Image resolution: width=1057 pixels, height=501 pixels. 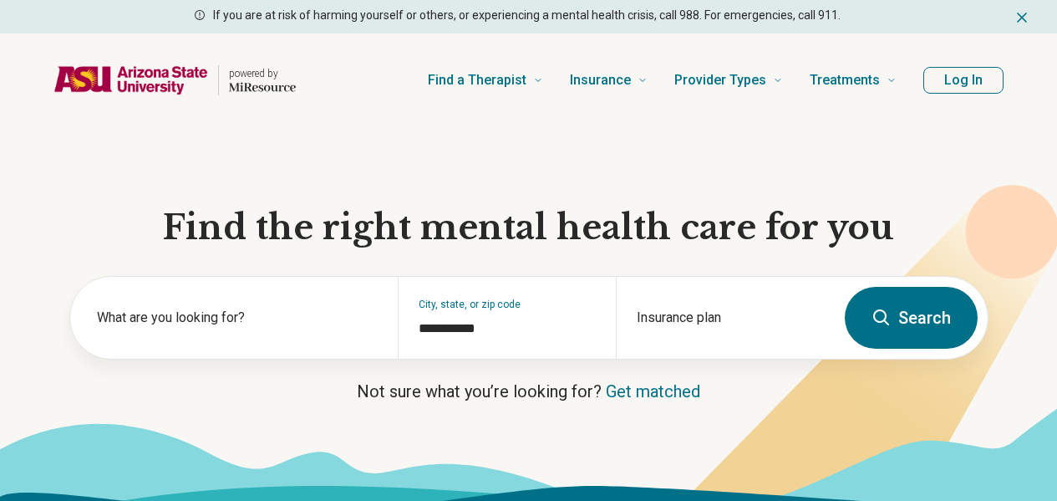 I want to click on button: Dismiss, so click(x=1022, y=17).